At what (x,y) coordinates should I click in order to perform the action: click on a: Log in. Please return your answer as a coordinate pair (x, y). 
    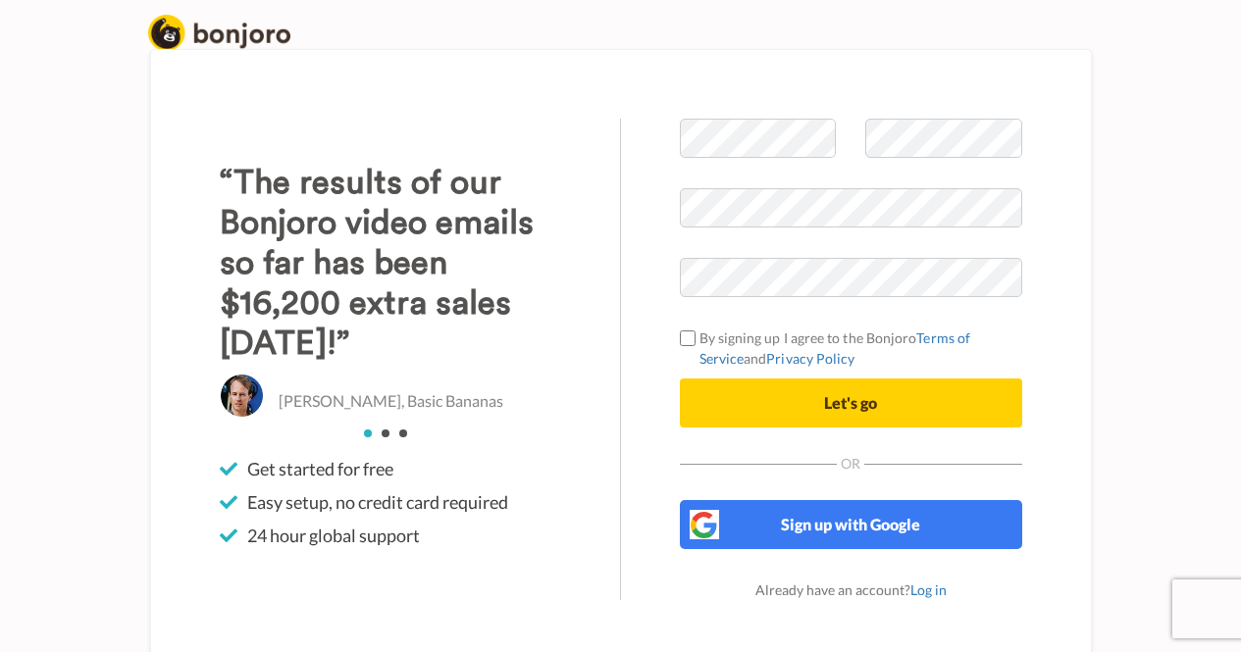
    Looking at the image, I should click on (928, 589).